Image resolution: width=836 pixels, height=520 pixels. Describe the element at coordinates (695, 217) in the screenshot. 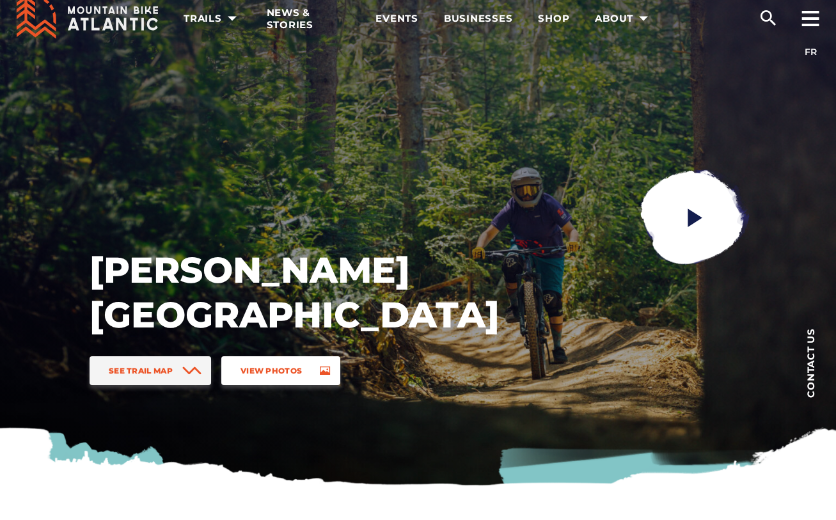

I see `ion-icon: play` at that location.